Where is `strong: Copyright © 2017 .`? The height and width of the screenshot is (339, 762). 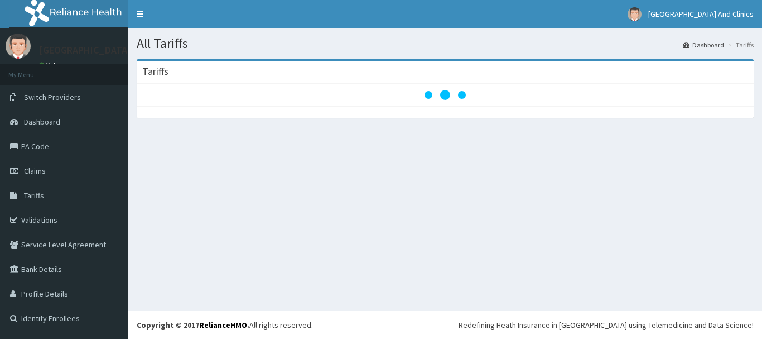
strong: Copyright © 2017 . is located at coordinates (193, 325).